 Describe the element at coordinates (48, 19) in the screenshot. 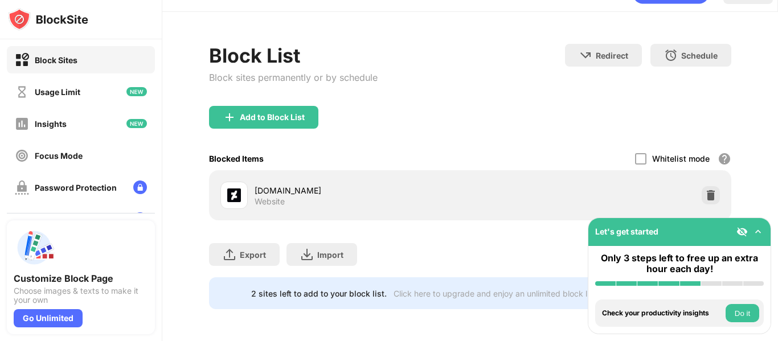

I see `img: logo-blocksite.svg` at that location.